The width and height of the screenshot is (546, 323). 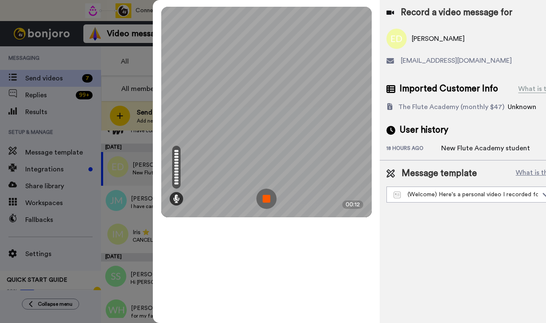 What do you see at coordinates (397, 195) in the screenshot?
I see `img: Message-temps.svg` at bounding box center [397, 195].